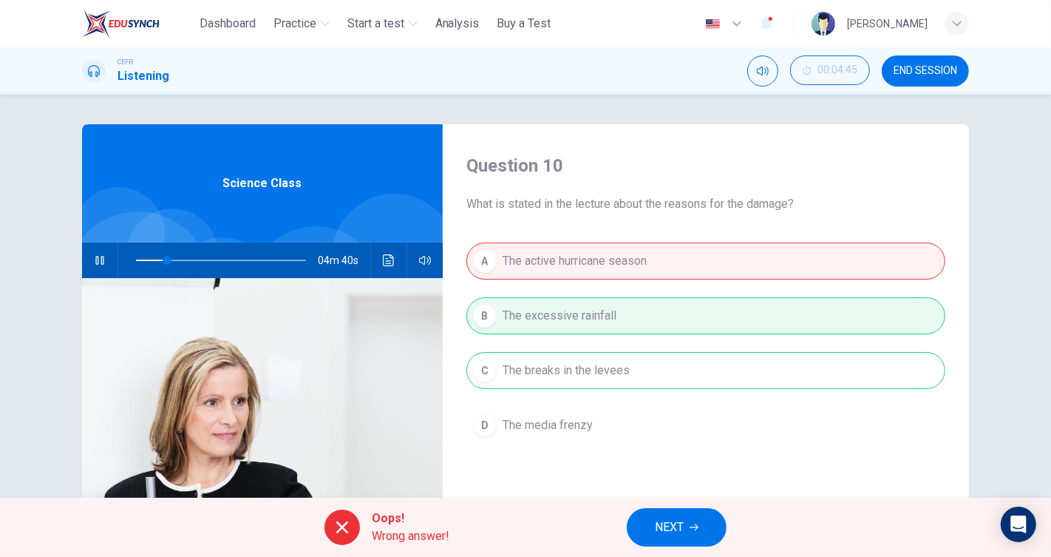  Describe the element at coordinates (925, 71) in the screenshot. I see `span: END SESSION` at that location.